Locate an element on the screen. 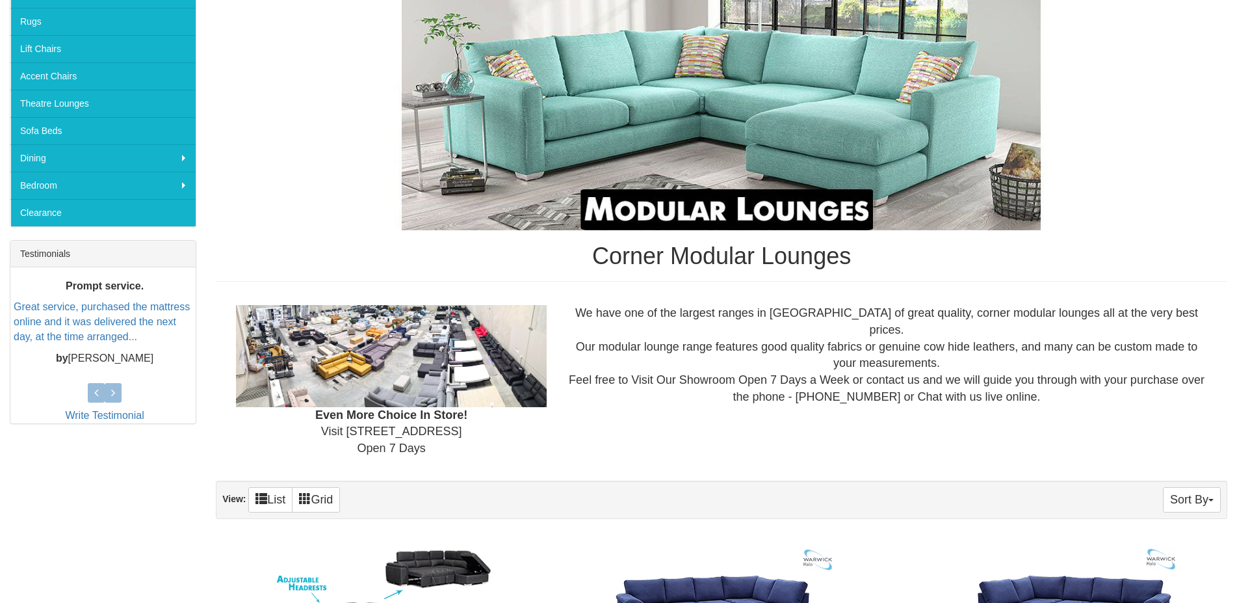  strong: View: is located at coordinates (234, 499).